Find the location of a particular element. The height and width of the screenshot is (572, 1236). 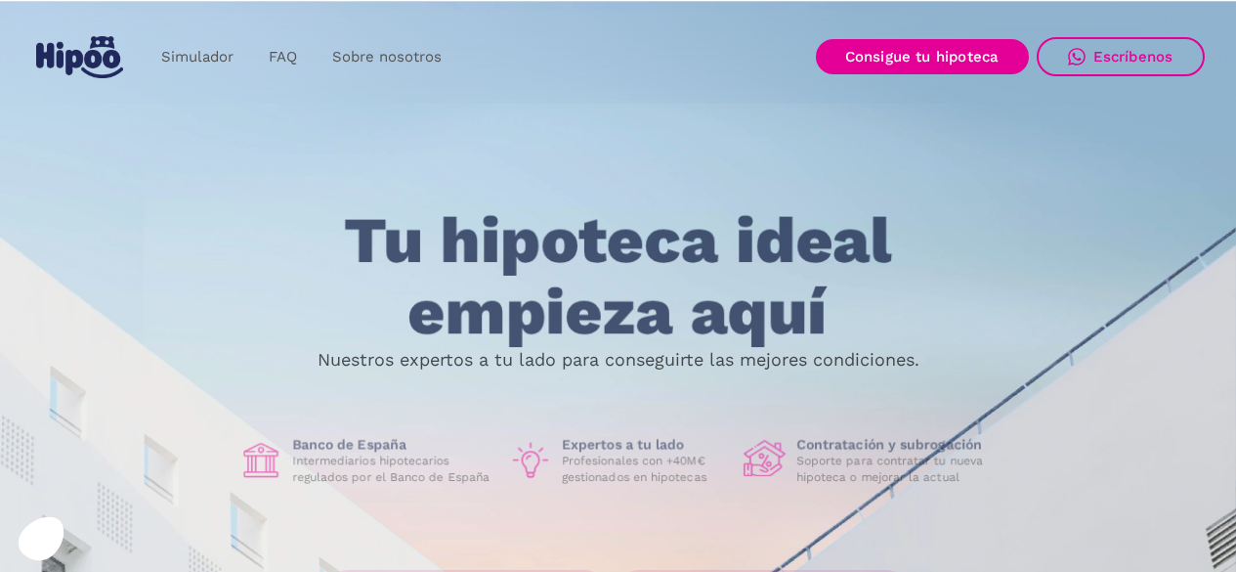

p: Profesionales con +40M€ gestionados en hipotecas is located at coordinates (645, 469).